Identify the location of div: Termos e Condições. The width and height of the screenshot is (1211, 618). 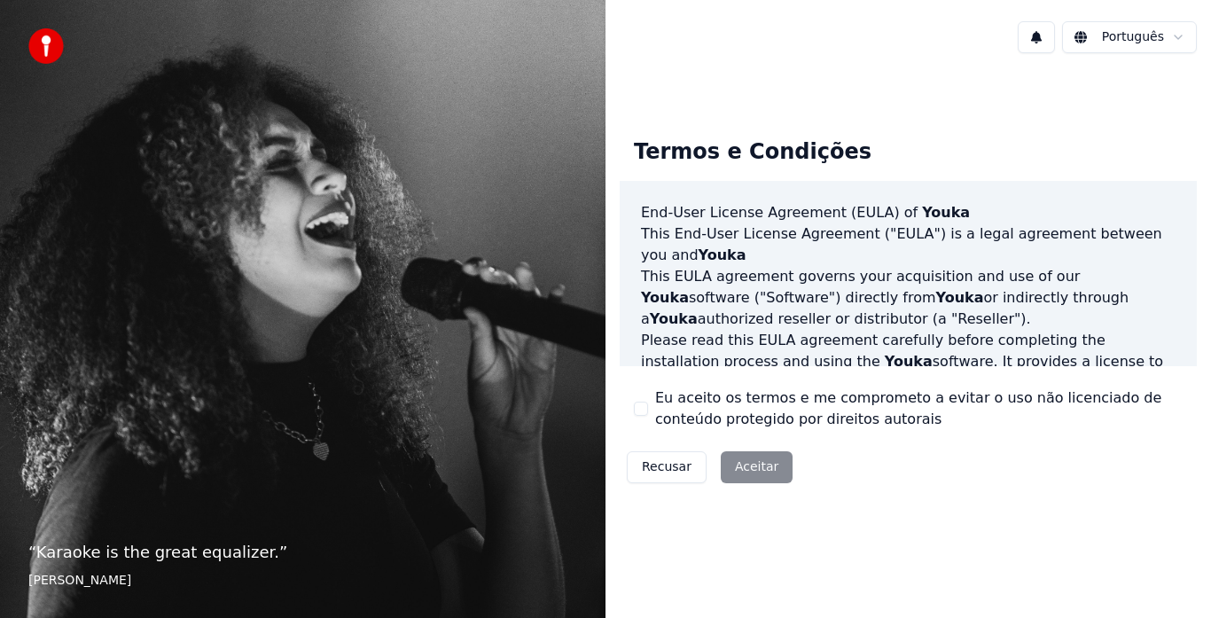
(752, 152).